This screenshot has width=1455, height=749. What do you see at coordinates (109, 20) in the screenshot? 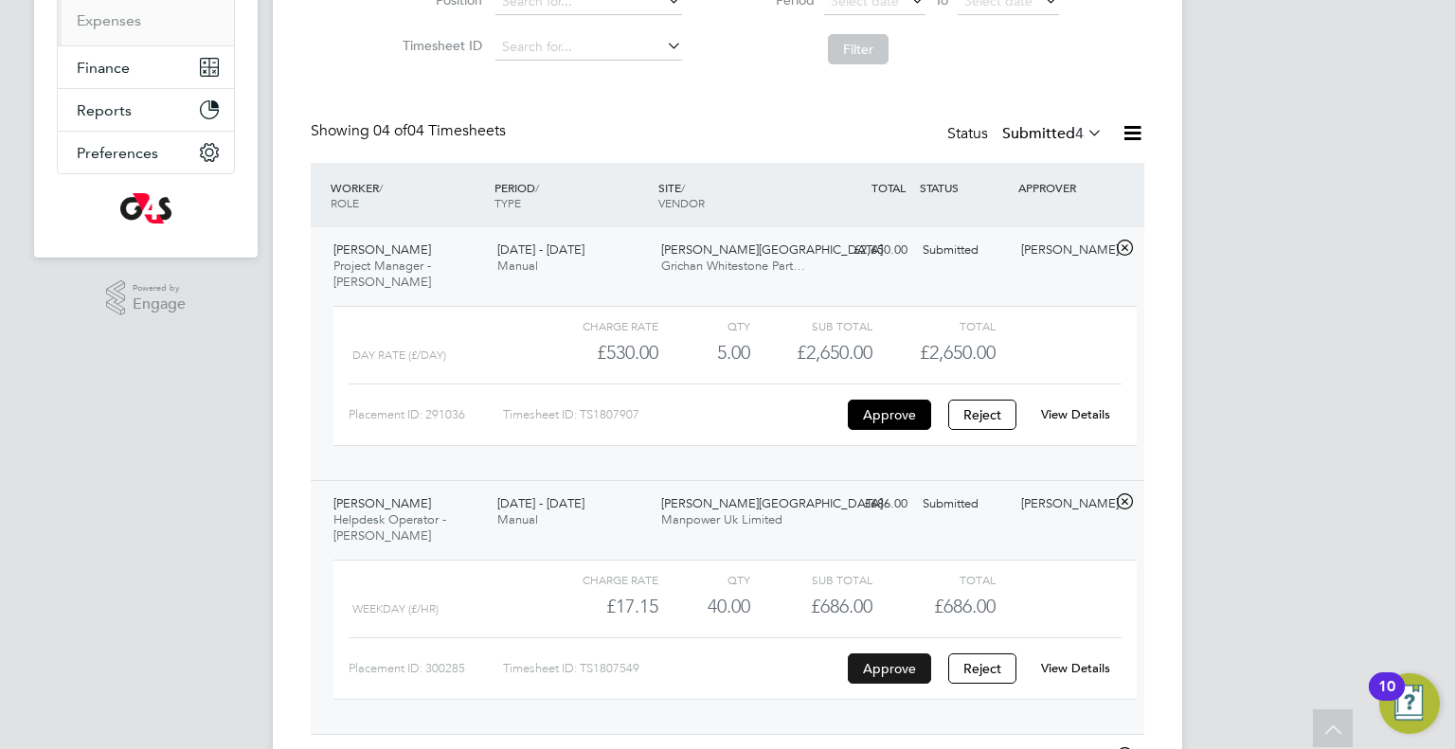
I see `a: Expenses` at bounding box center [109, 20].